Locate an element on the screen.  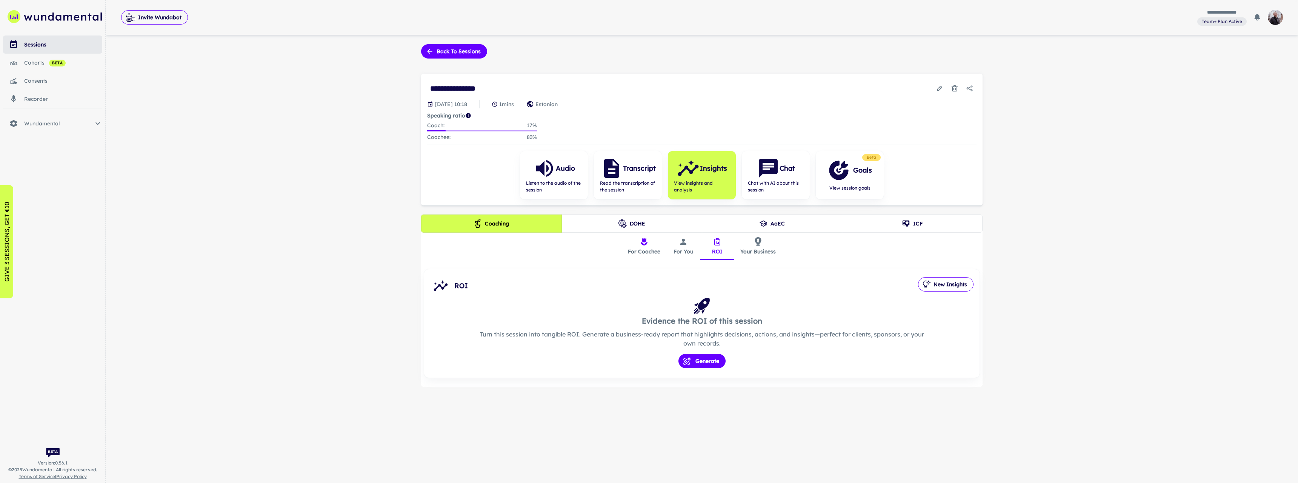
h6: Chat is located at coordinates (787, 168).